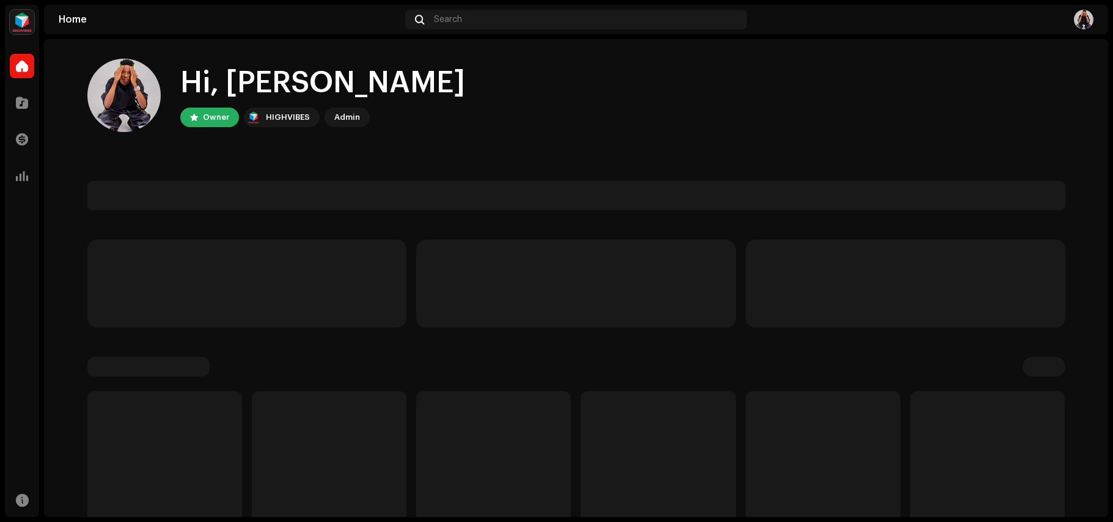 This screenshot has height=522, width=1113. I want to click on span: Search, so click(448, 20).